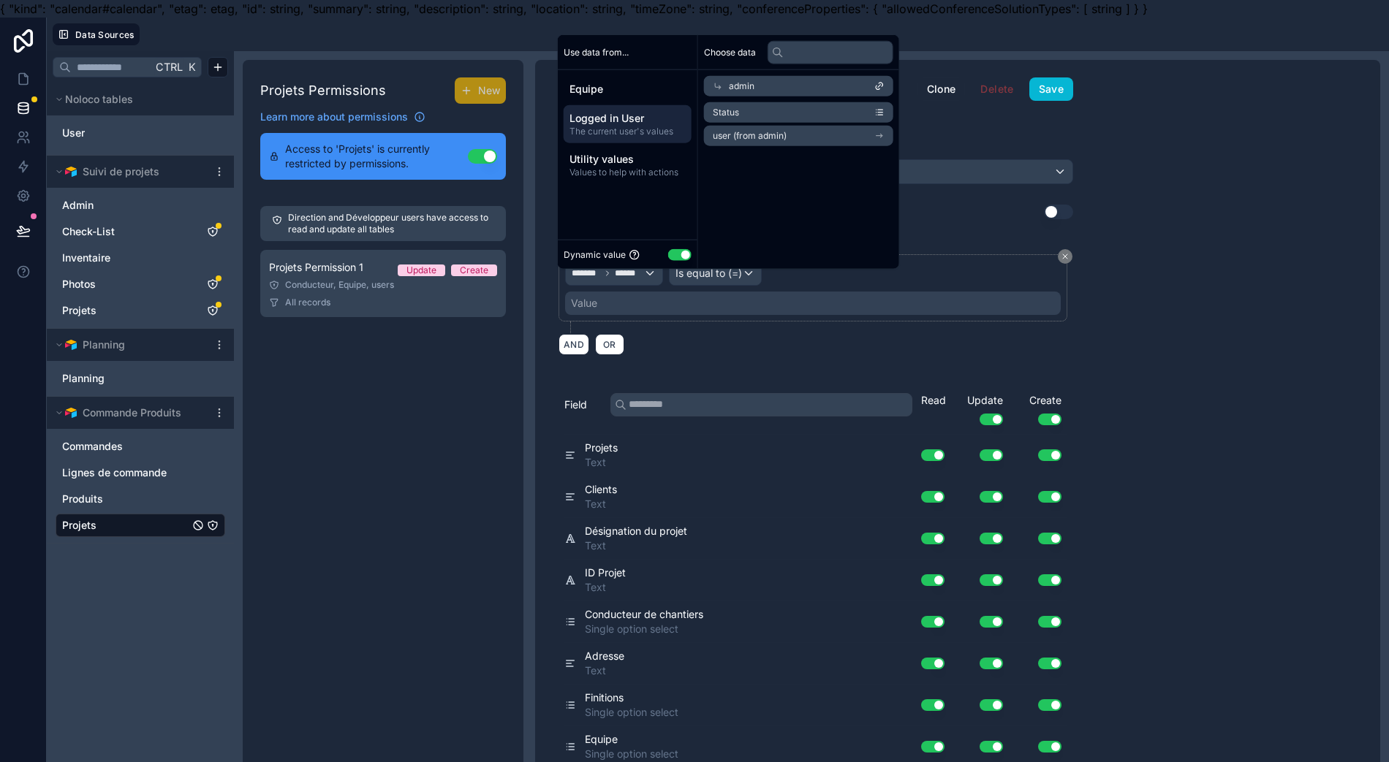 Image resolution: width=1389 pixels, height=762 pixels. I want to click on div: scrollable content, so click(627, 130).